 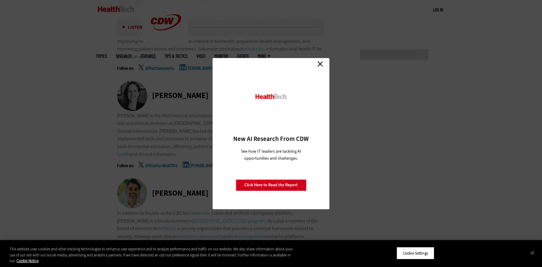 I want to click on button: Close, so click(x=533, y=252).